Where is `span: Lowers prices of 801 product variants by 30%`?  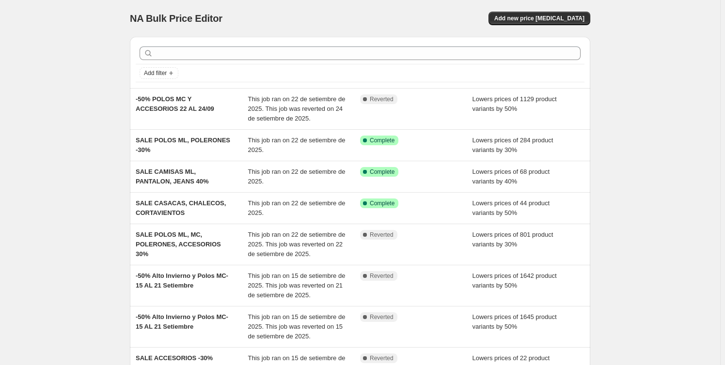
span: Lowers prices of 801 product variants by 30% is located at coordinates (513, 239).